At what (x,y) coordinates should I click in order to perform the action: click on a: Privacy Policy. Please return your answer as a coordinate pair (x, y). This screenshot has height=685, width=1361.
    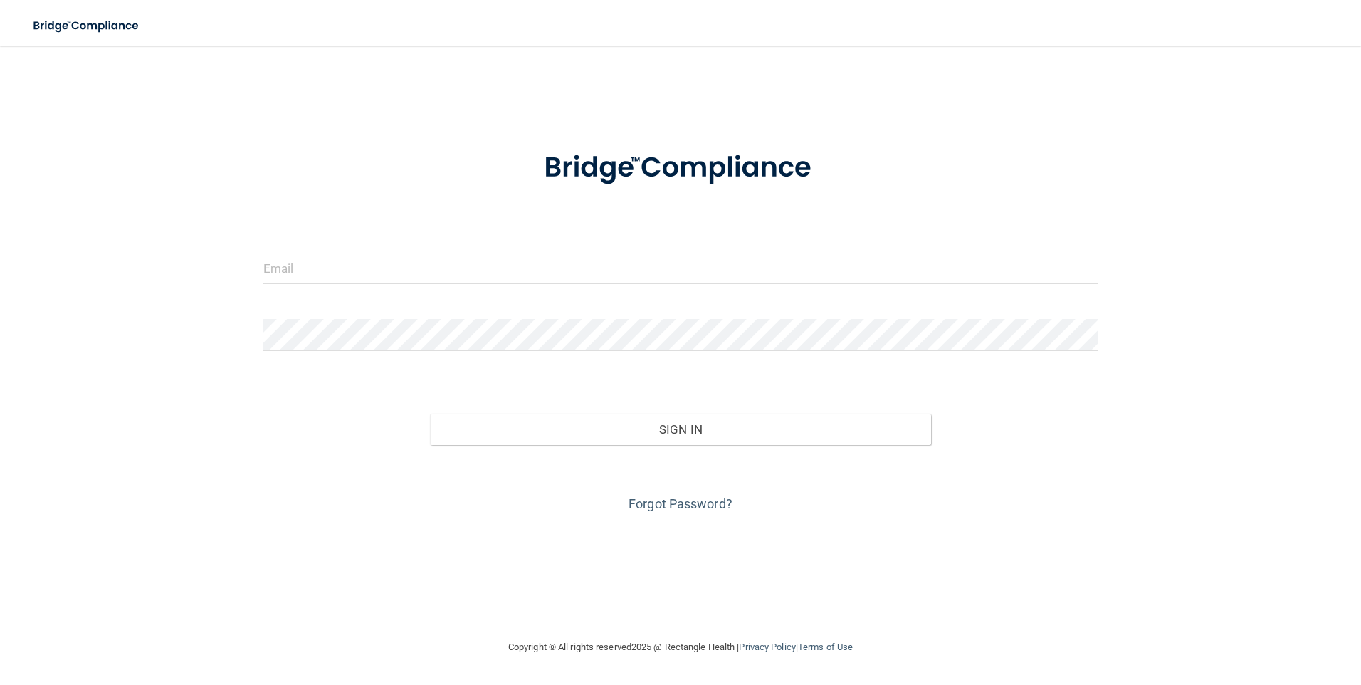
    Looking at the image, I should click on (767, 646).